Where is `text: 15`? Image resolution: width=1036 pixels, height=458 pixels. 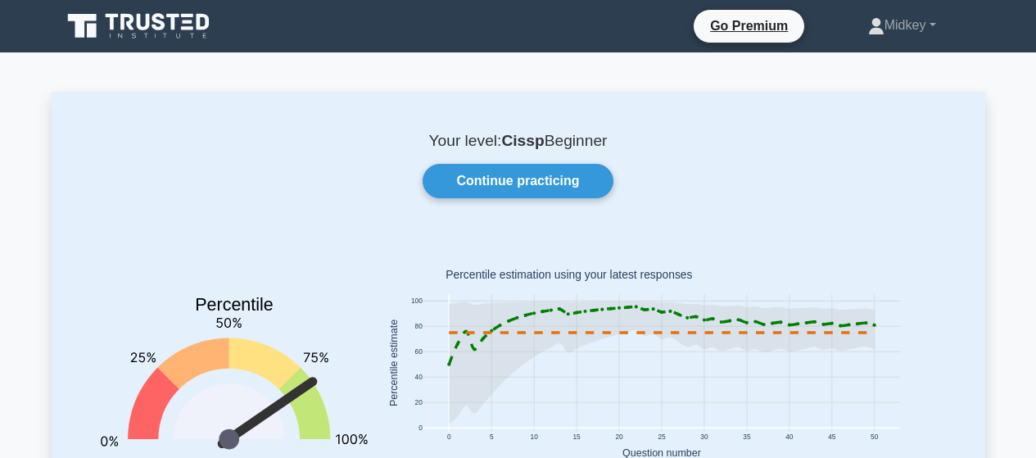 text: 15 is located at coordinates (577, 437).